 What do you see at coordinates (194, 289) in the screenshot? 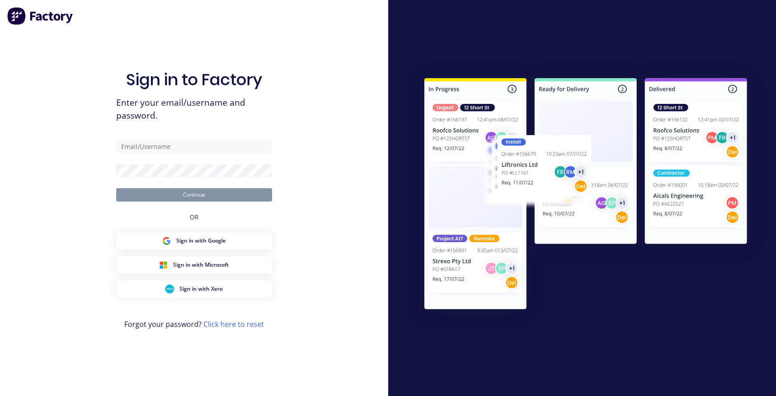
I see `button: Xero Sign inSign in with Xero` at bounding box center [194, 289].